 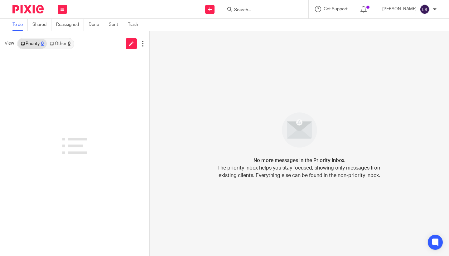 What do you see at coordinates (28, 9) in the screenshot?
I see `img: Pixie` at bounding box center [28, 9].